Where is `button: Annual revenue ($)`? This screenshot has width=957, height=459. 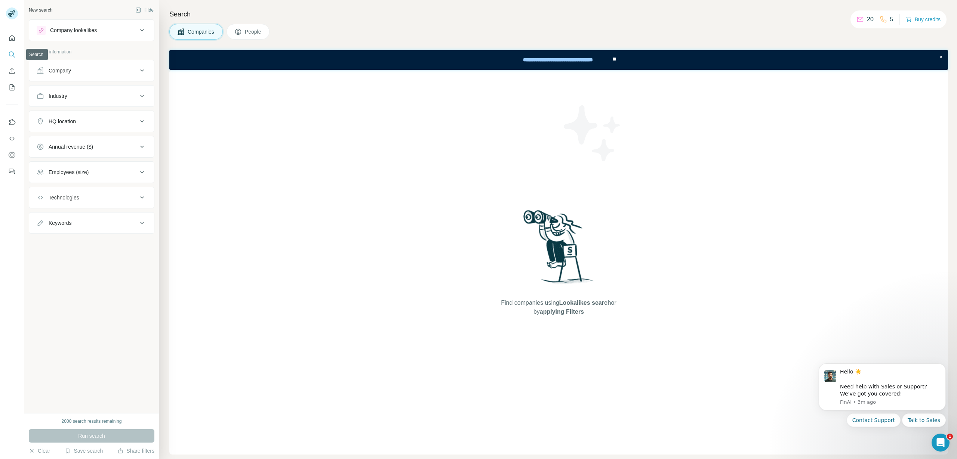 button: Annual revenue ($) is located at coordinates (92, 147).